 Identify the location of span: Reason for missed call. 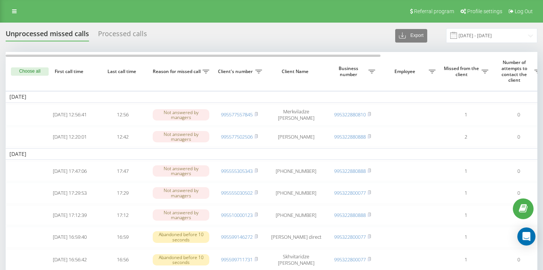
(178, 72).